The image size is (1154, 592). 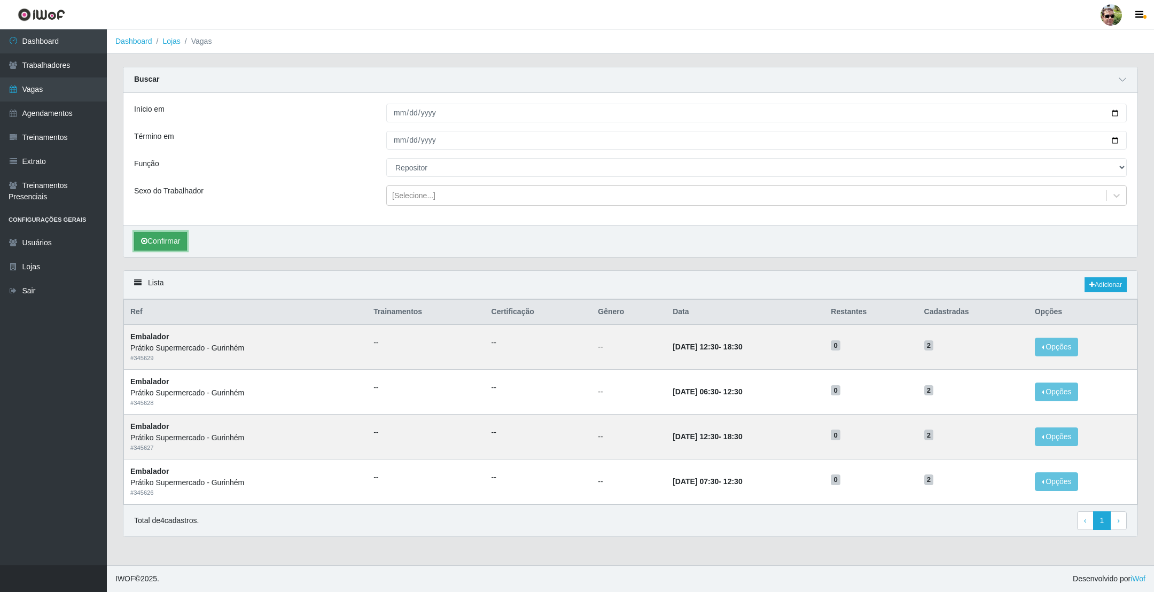 I want to click on strong: Buscar, so click(x=146, y=79).